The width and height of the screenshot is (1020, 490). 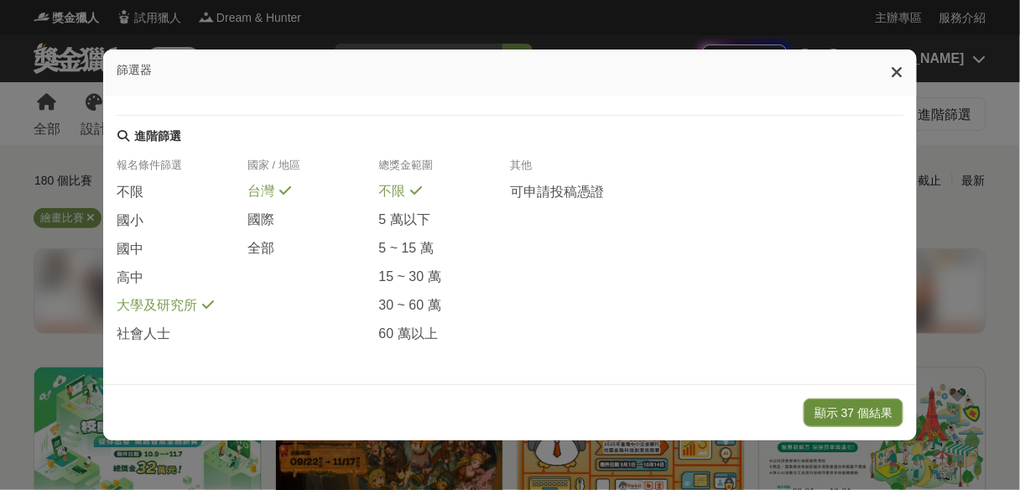 I want to click on span: 大學及研究所, so click(x=157, y=305).